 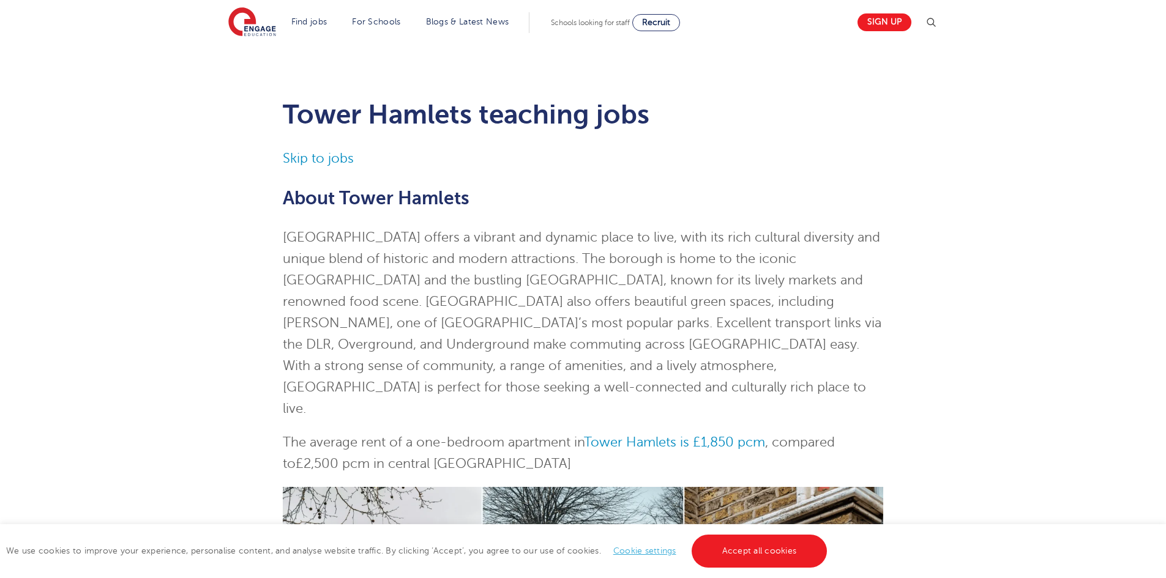 I want to click on a: Find jobs, so click(x=309, y=21).